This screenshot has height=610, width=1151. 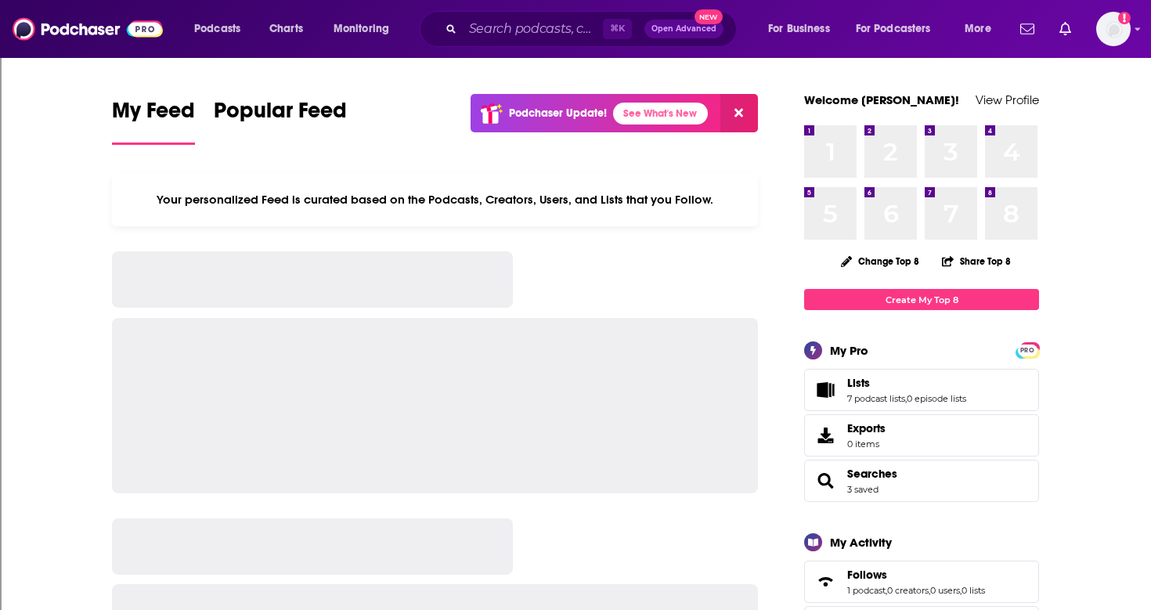 What do you see at coordinates (1124, 18) in the screenshot?
I see `svg: Add a profile image` at bounding box center [1124, 18].